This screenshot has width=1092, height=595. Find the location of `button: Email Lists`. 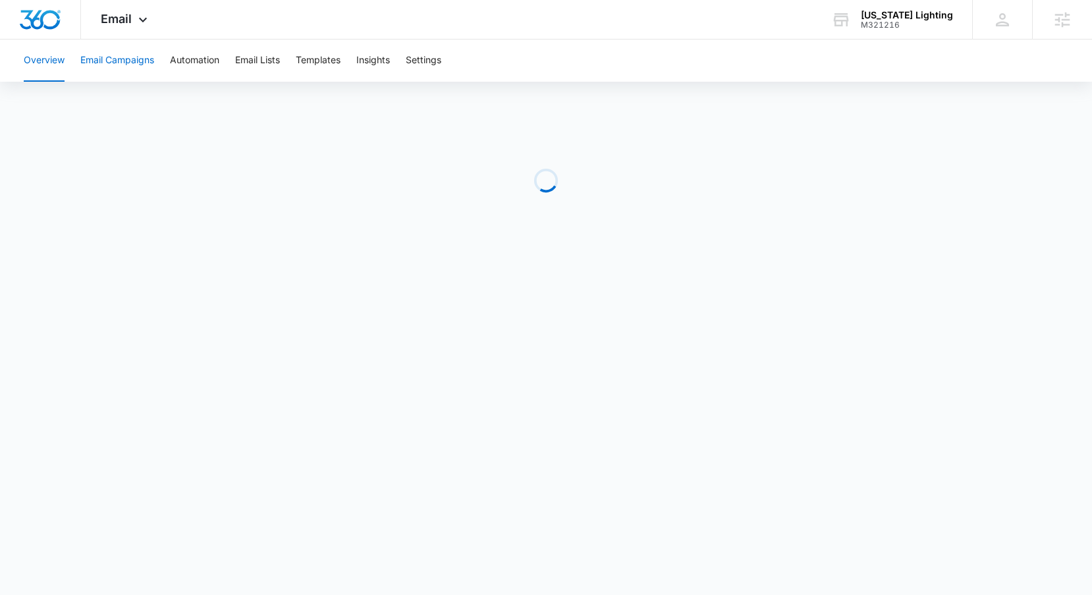

button: Email Lists is located at coordinates (258, 61).